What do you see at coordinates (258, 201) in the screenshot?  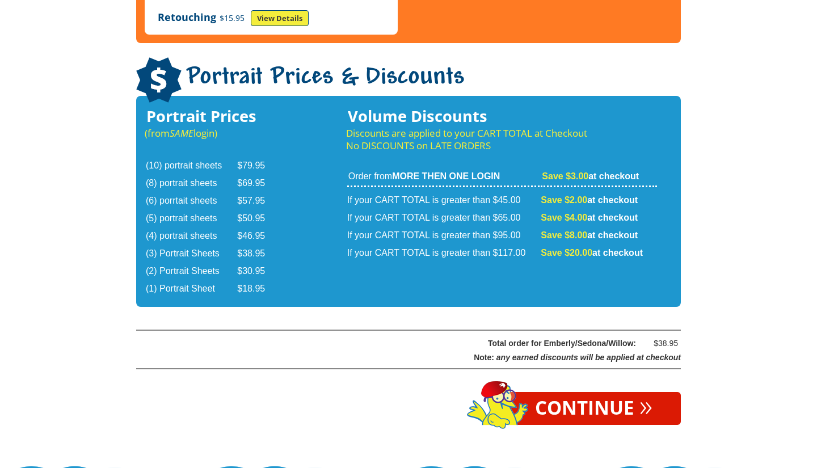 I see `td: $57.95` at bounding box center [258, 201].